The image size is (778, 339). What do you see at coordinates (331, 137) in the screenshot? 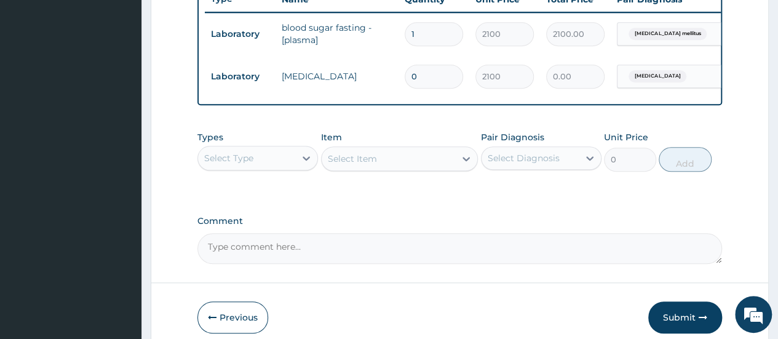
I see `label: Item` at bounding box center [331, 137].